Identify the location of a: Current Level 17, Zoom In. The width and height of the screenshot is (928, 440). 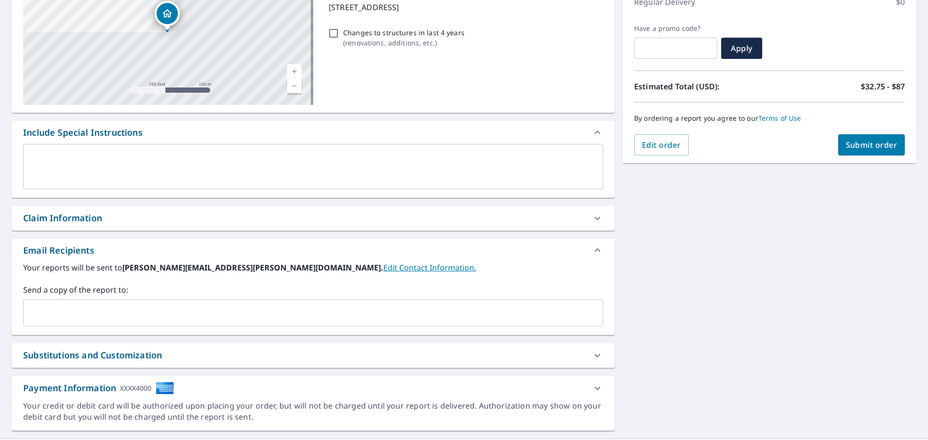
(294, 72).